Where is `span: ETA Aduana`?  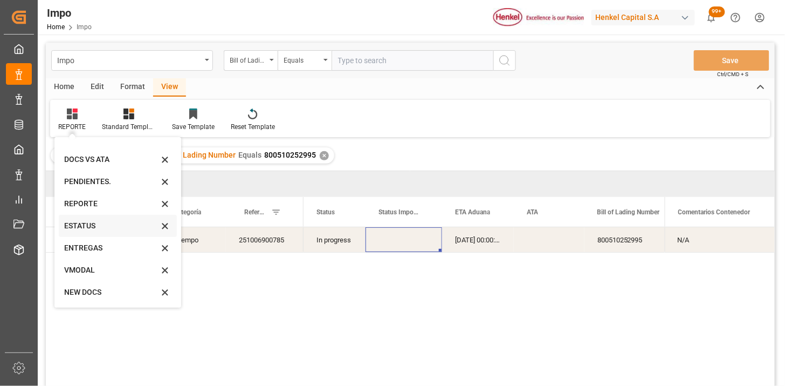
span: ETA Aduana is located at coordinates (472, 212).